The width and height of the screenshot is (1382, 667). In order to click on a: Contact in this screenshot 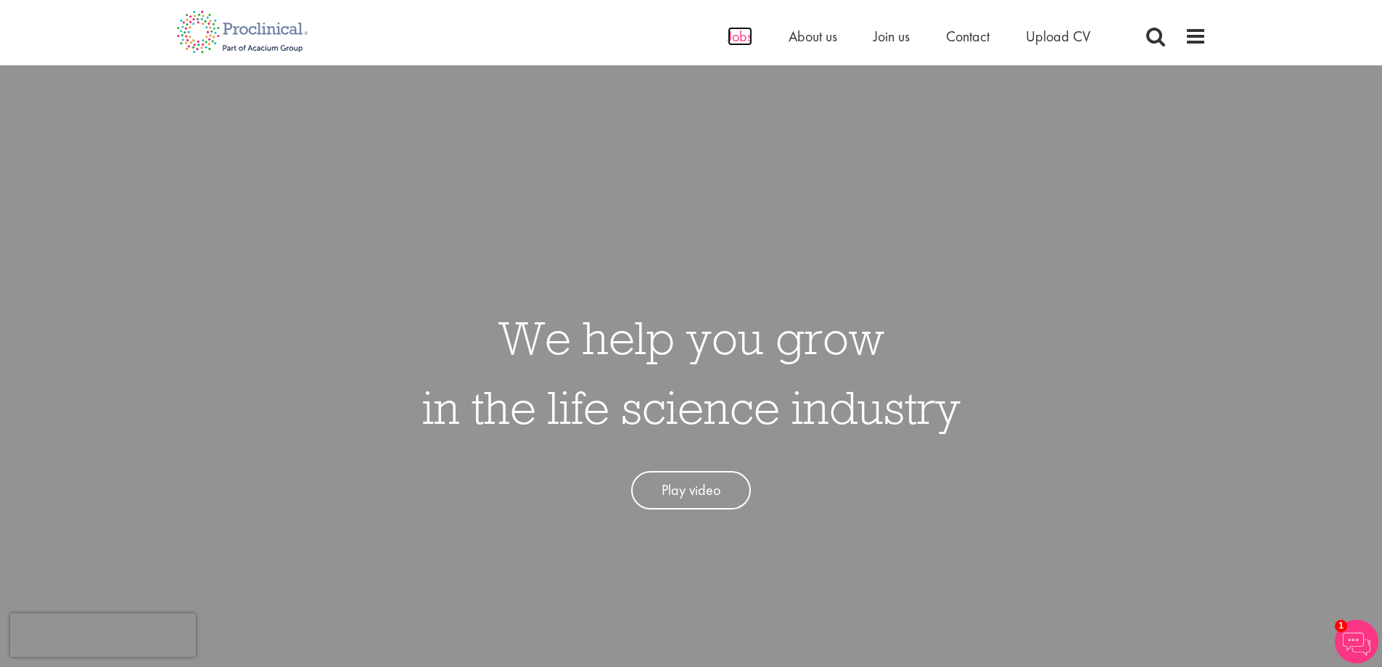, I will do `click(968, 36)`.